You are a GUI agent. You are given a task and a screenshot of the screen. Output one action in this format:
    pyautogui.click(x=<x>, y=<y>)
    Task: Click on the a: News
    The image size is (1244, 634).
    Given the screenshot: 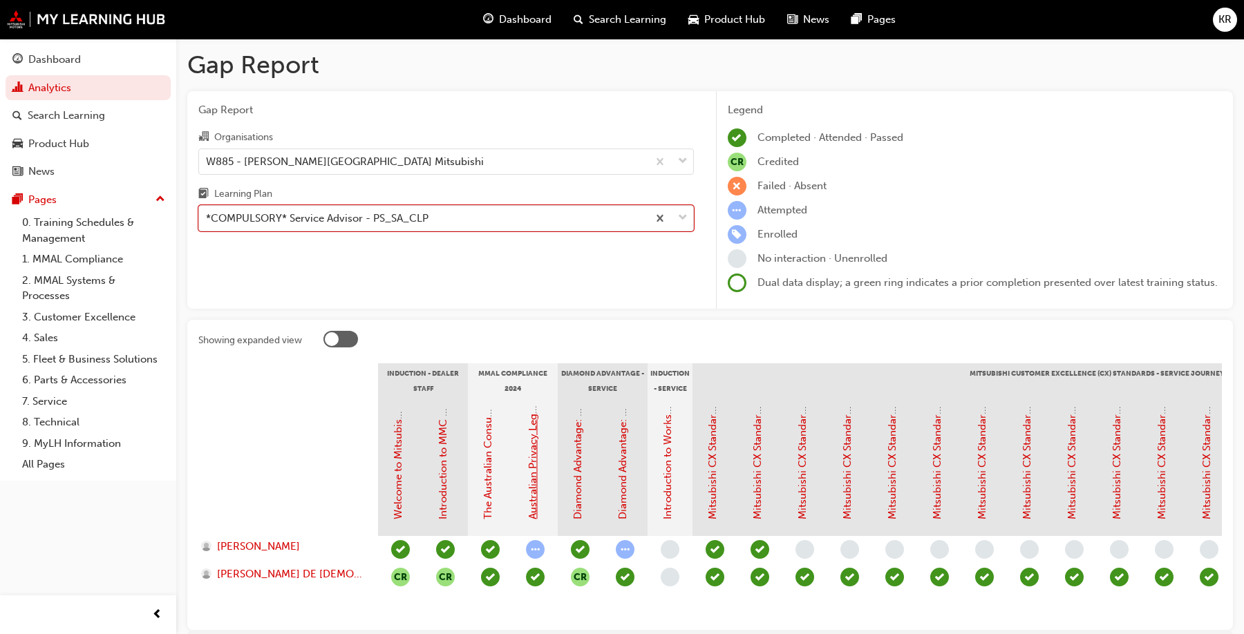 What is the action you would take?
    pyautogui.click(x=88, y=171)
    